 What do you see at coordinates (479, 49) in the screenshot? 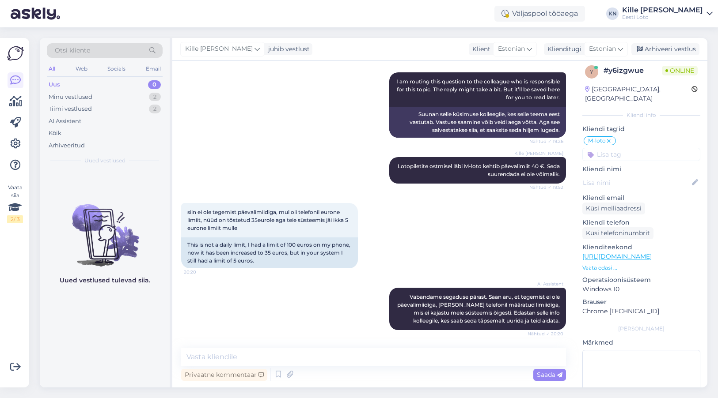
I see `div: Klient` at bounding box center [479, 49].